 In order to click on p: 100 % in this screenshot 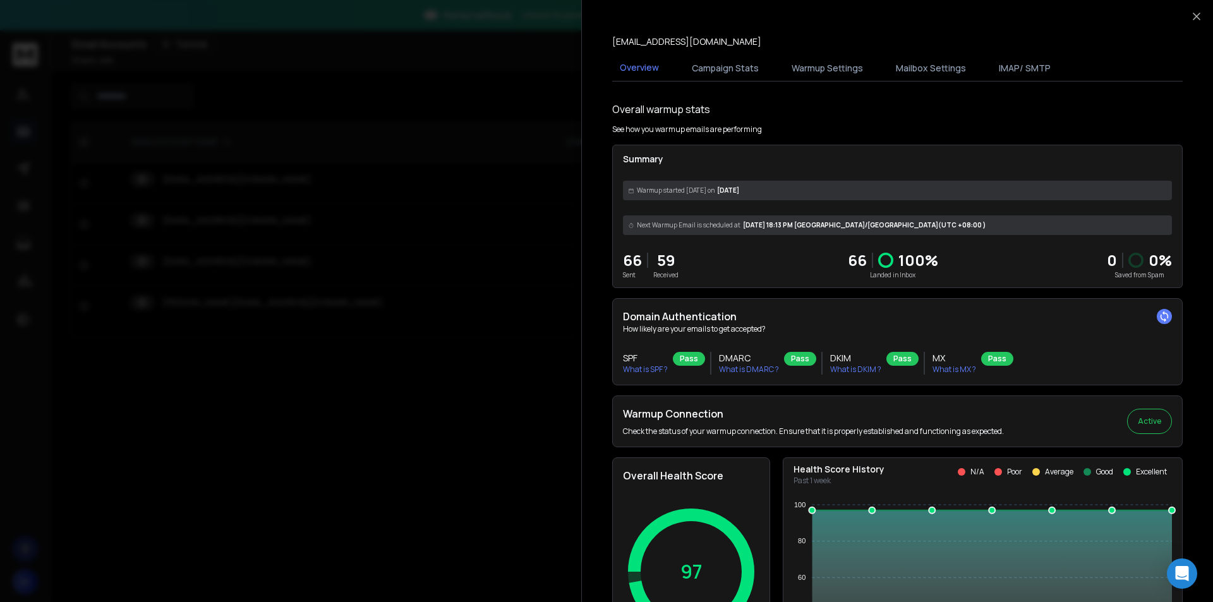, I will do `click(918, 260)`.